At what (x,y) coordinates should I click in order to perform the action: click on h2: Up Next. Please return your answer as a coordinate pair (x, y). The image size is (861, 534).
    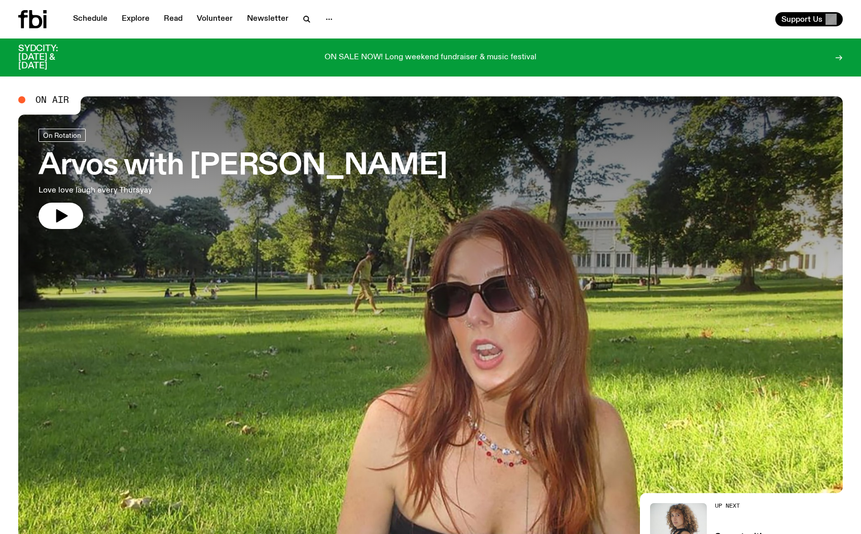
    Looking at the image, I should click on (779, 506).